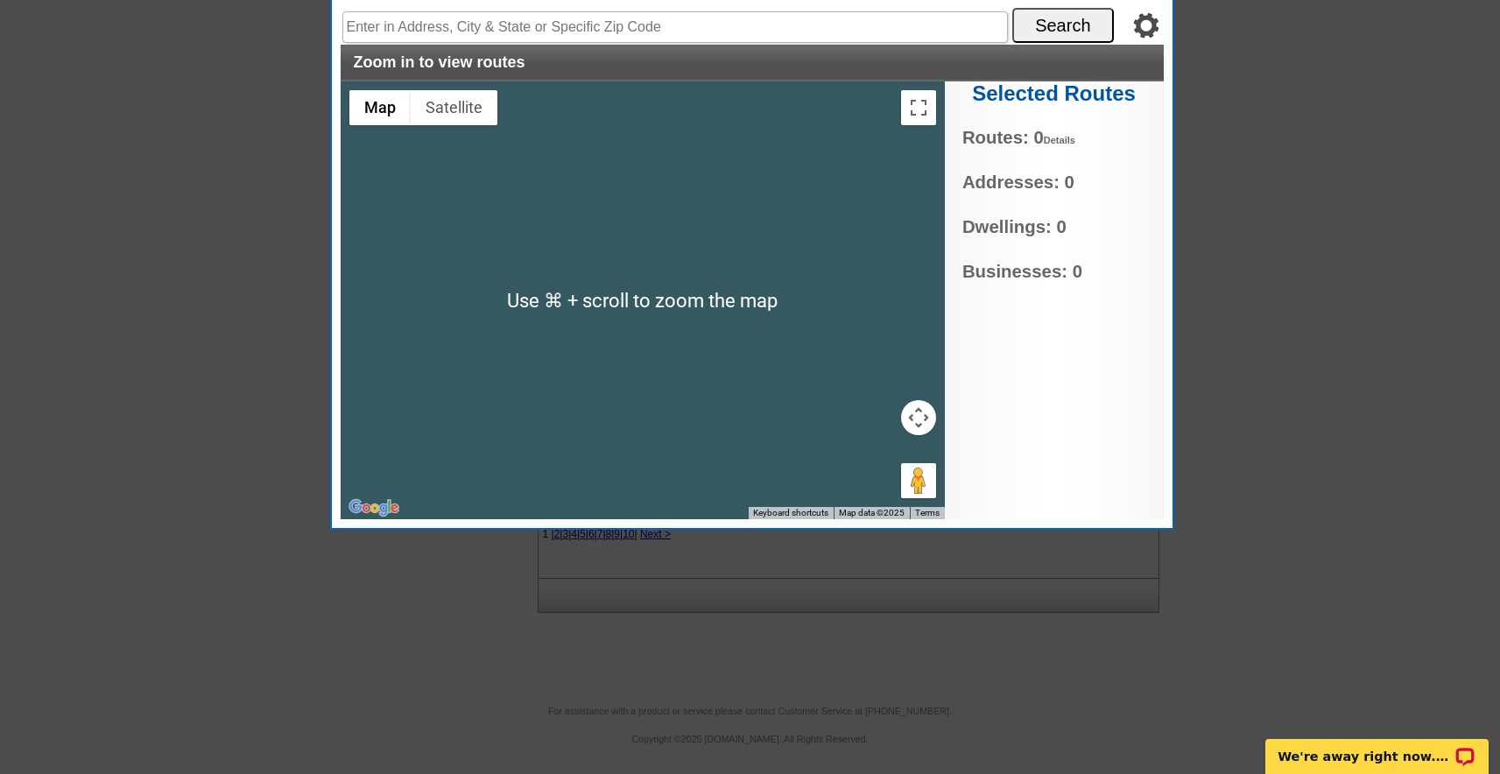 The height and width of the screenshot is (774, 1500). I want to click on span: Routes: 0, so click(1054, 138).